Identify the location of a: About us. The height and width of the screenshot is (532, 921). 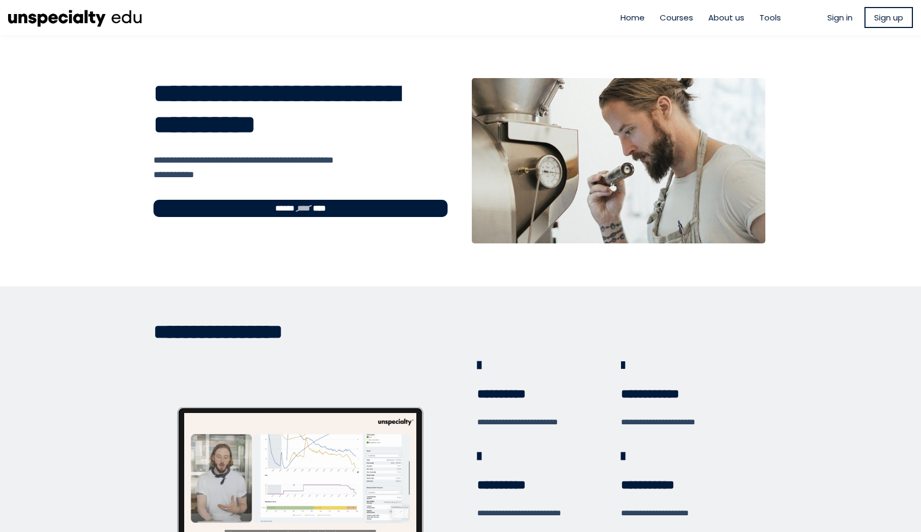
(726, 17).